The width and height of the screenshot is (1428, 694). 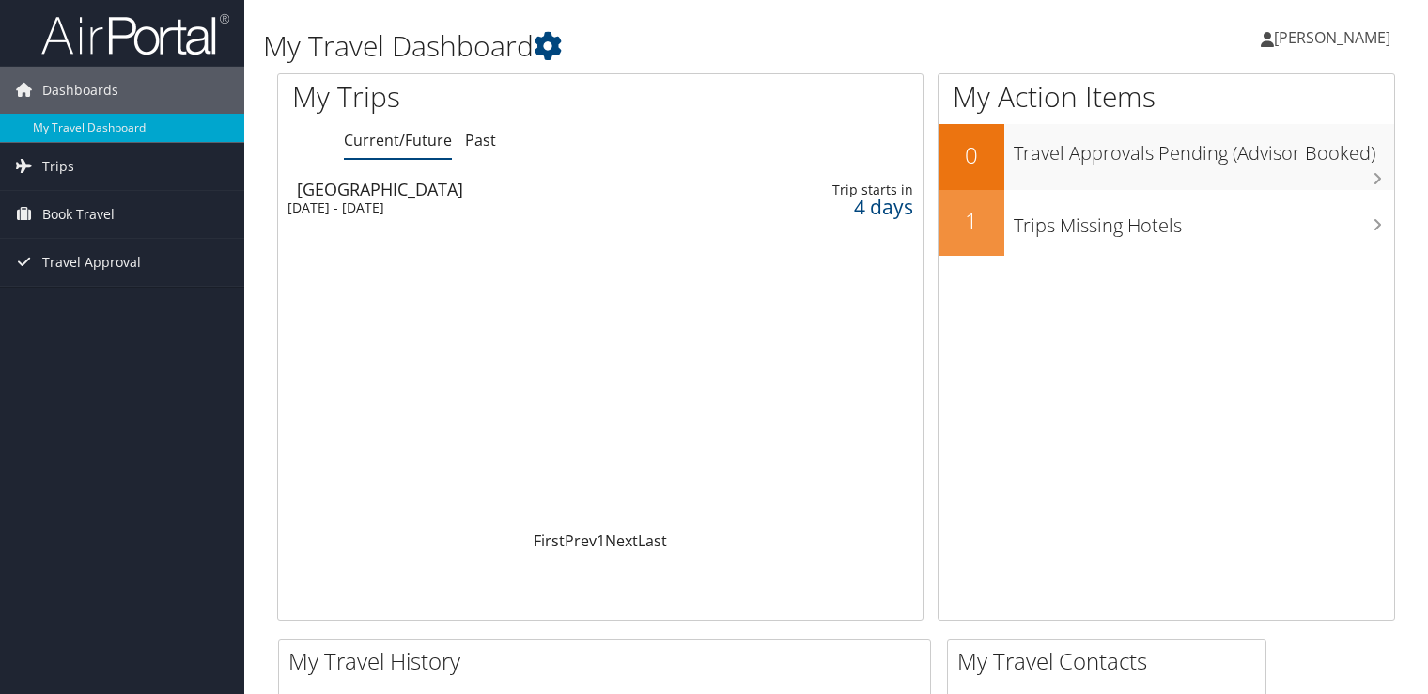 What do you see at coordinates (398, 140) in the screenshot?
I see `a: Current/Future` at bounding box center [398, 140].